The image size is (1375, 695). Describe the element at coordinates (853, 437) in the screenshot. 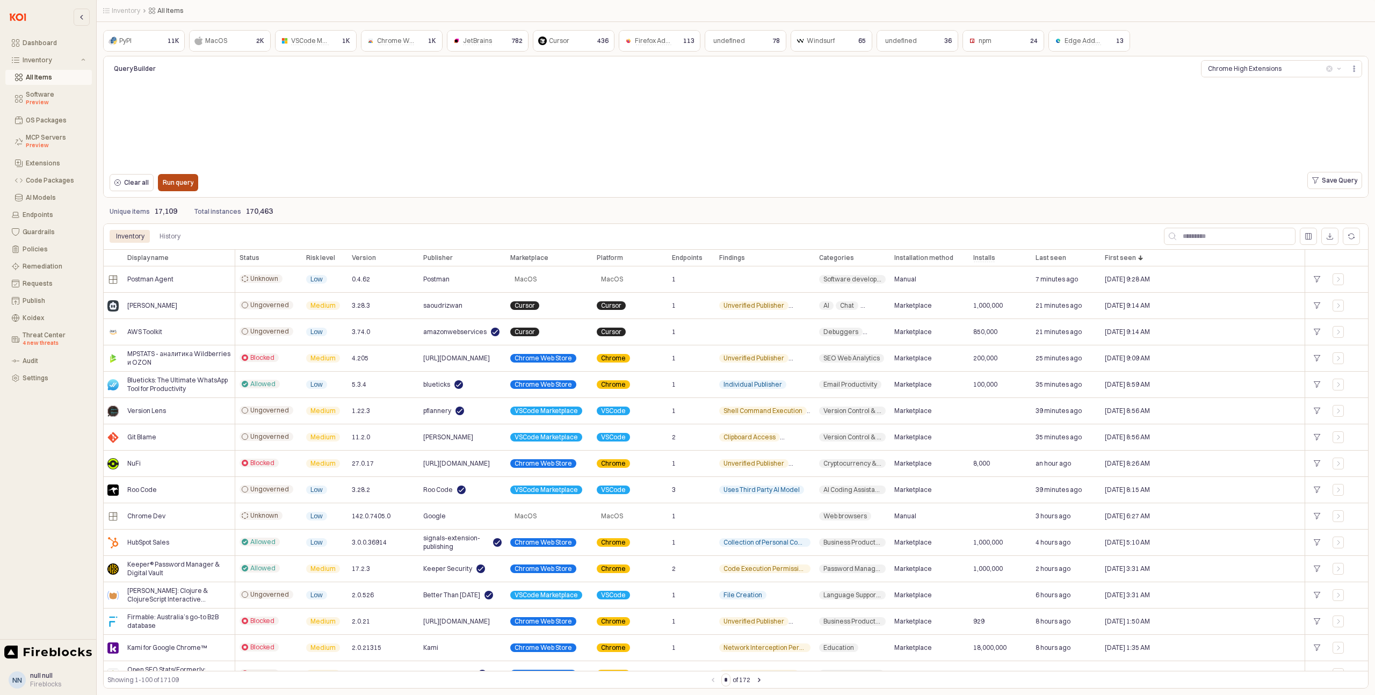

I see `span: Version Control & SCM` at that location.